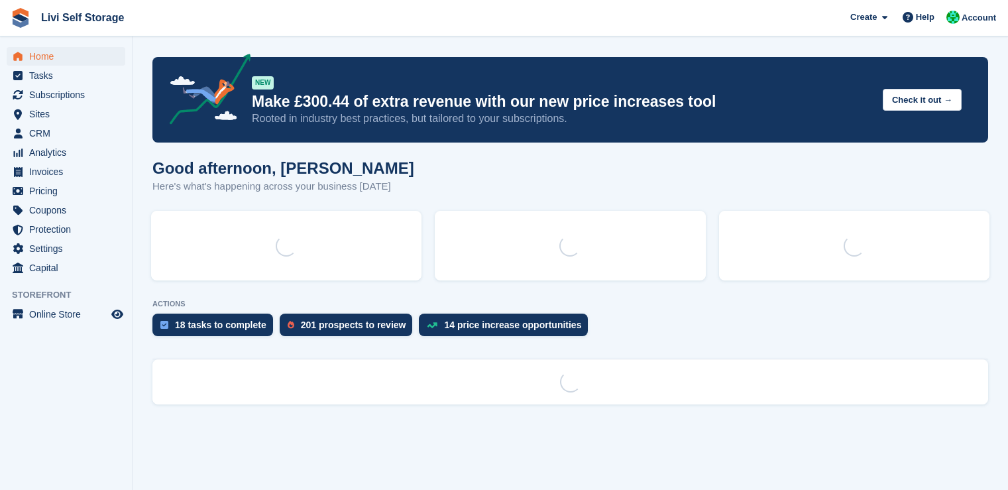 Image resolution: width=1008 pixels, height=490 pixels. What do you see at coordinates (69, 229) in the screenshot?
I see `span: Protection` at bounding box center [69, 229].